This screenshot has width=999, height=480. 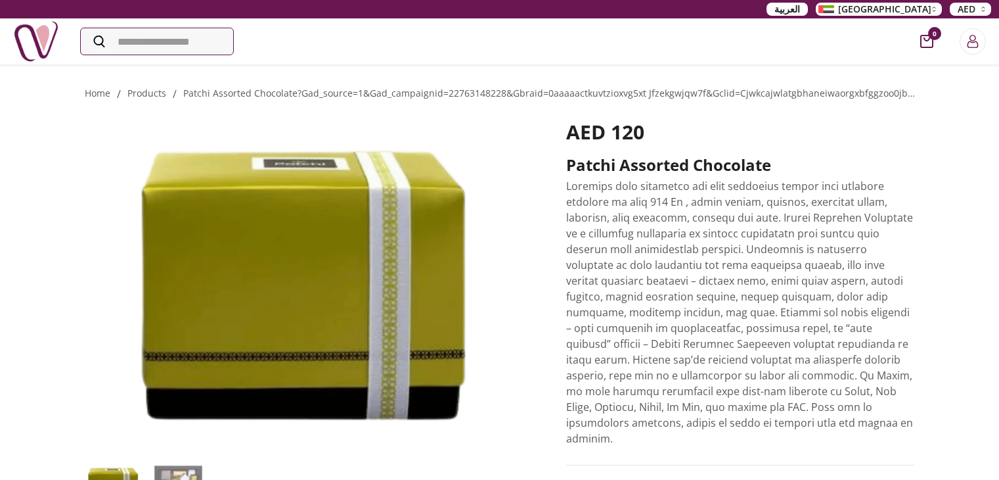 I want to click on span: AED, so click(x=966, y=9).